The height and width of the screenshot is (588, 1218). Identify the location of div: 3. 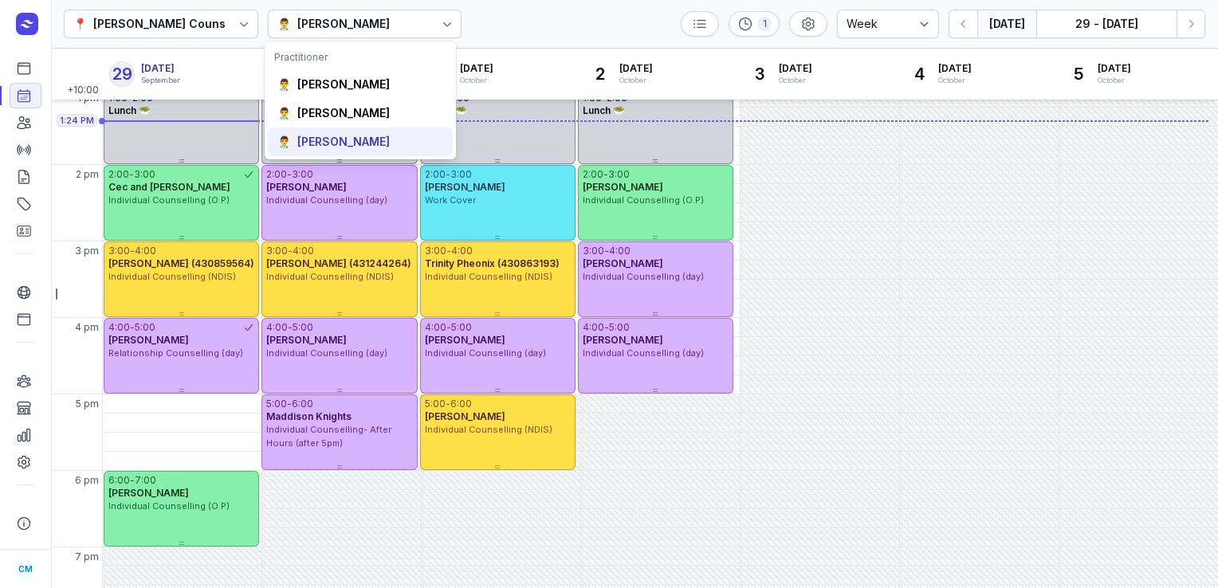
(760, 74).